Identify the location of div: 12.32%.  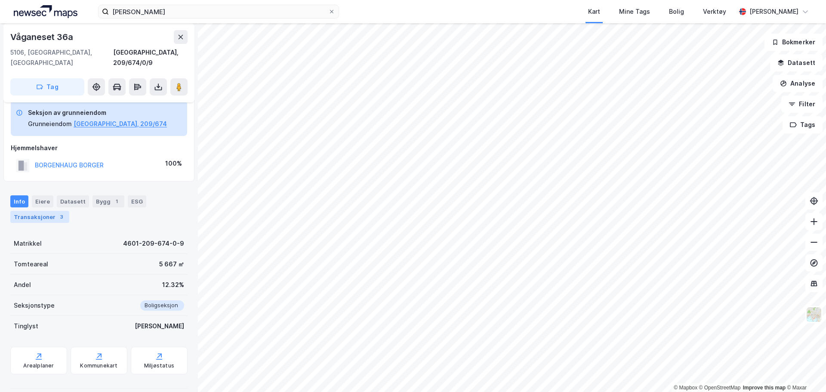
(173, 285).